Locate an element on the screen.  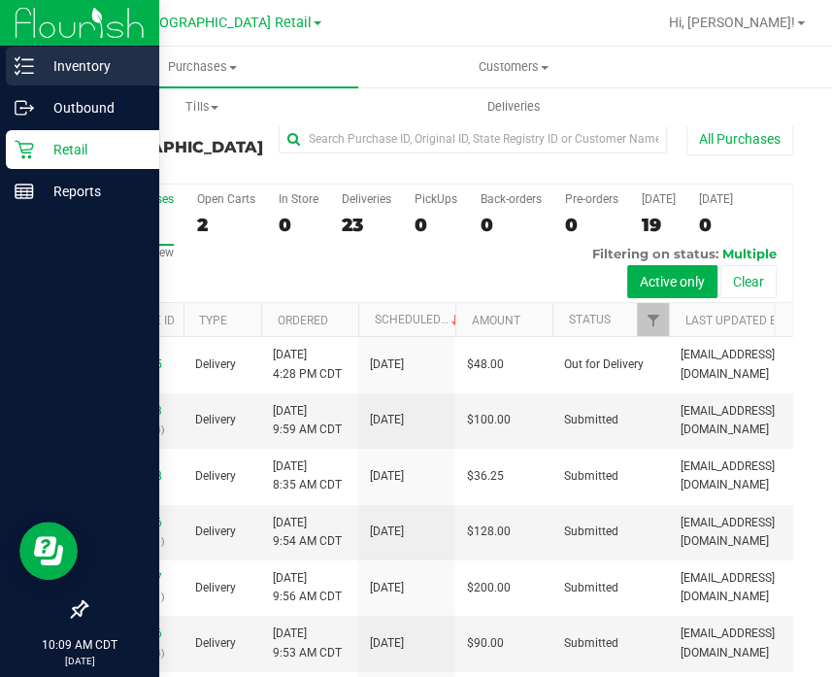
span: Filtering on status: is located at coordinates (656, 254).